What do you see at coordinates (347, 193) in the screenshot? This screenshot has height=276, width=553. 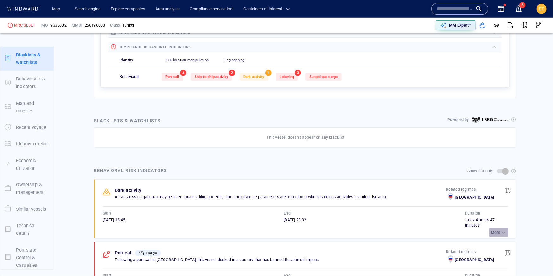 I see `a: Mapbox` at bounding box center [347, 193].